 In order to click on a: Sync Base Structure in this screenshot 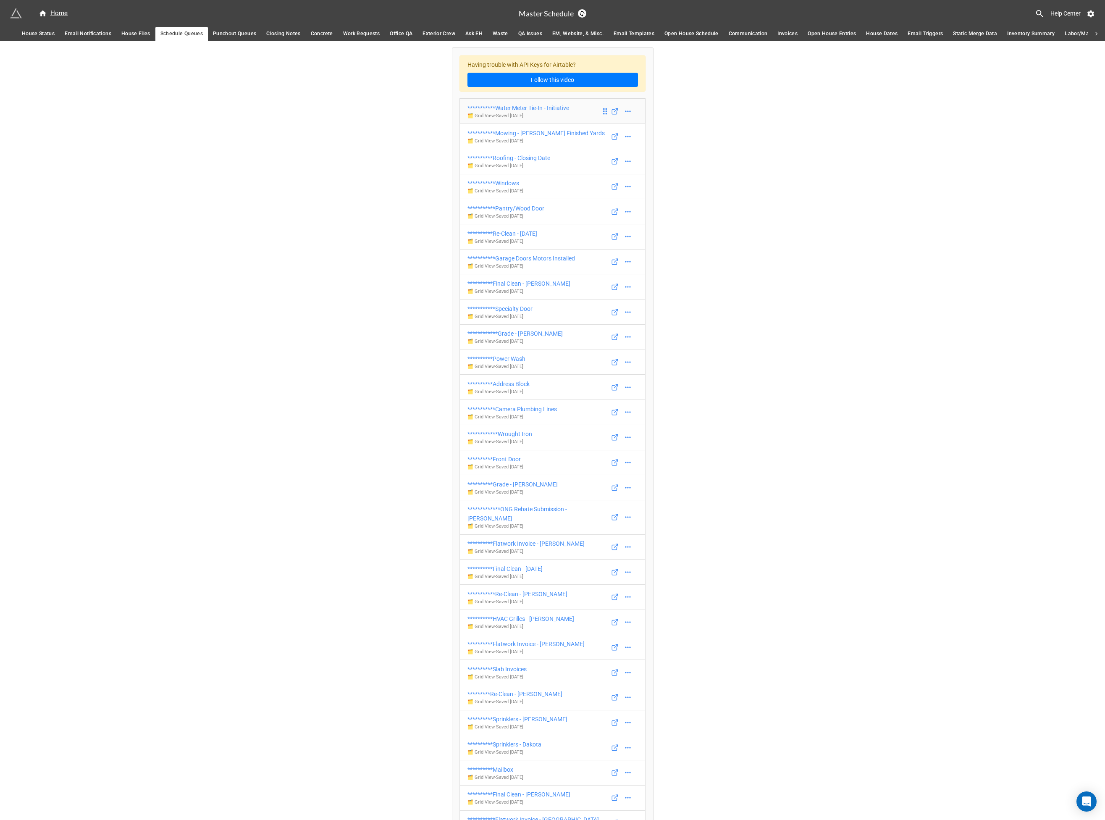, I will do `click(582, 13)`.